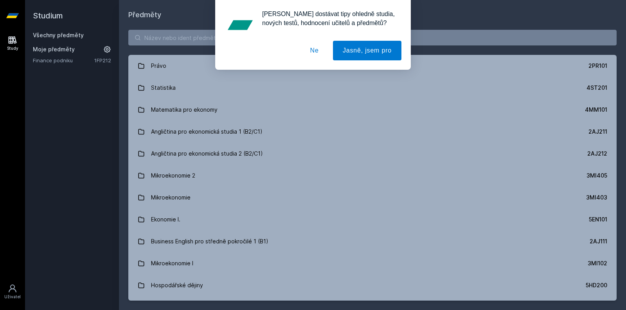 The image size is (626, 310). What do you see at coordinates (373, 131) in the screenshot?
I see `a: Angličtina pro ekonomická studia 1 (B2/C1) 2AJ211` at bounding box center [373, 131].